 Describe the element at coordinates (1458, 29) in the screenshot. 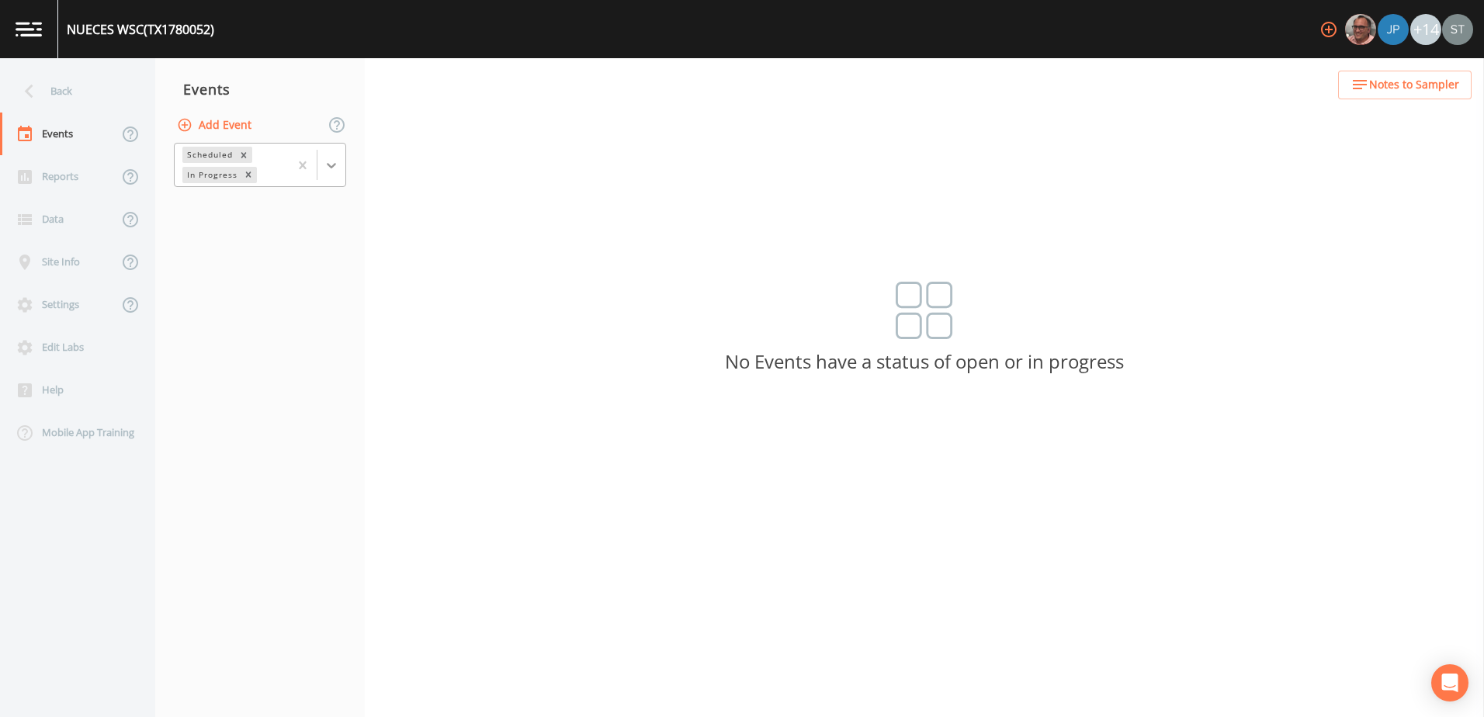

I see `img: 8315ae1e0460c39f28dd315f8b59d613` at that location.